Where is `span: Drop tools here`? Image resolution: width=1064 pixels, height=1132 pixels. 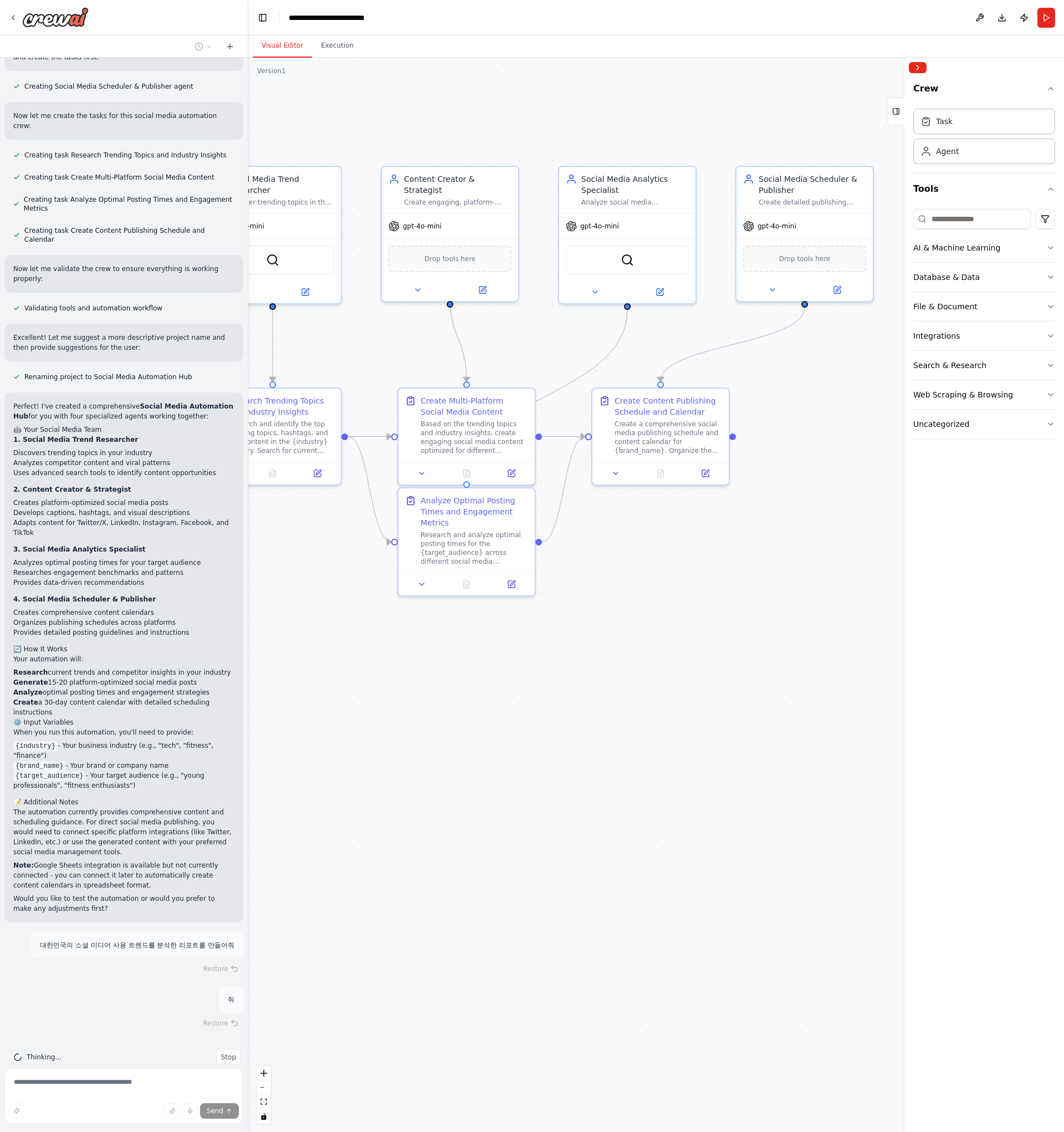 span: Drop tools here is located at coordinates (805, 259).